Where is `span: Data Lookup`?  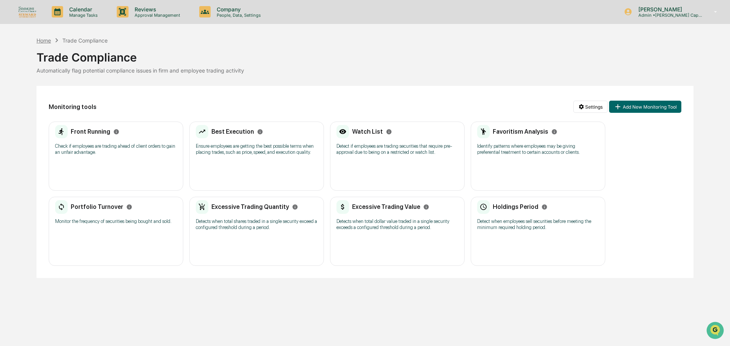 span: Data Lookup is located at coordinates (32, 114).